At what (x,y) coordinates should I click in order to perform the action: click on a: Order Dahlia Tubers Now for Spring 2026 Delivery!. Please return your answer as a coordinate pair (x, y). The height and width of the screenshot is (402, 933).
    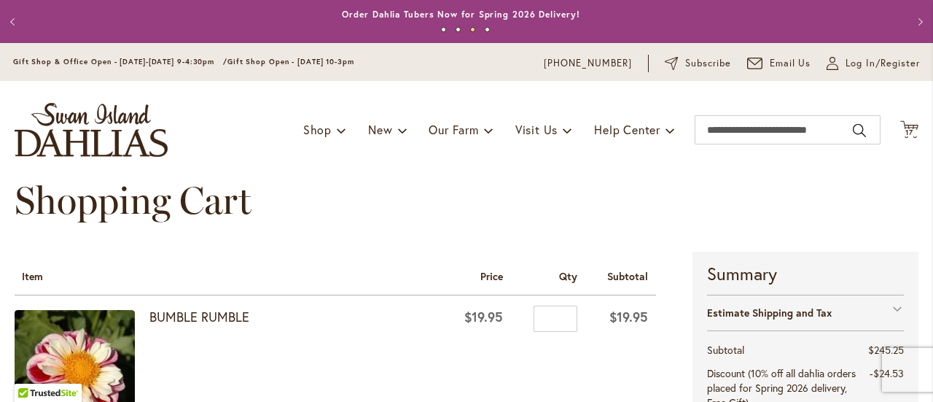
    Looking at the image, I should click on (461, 14).